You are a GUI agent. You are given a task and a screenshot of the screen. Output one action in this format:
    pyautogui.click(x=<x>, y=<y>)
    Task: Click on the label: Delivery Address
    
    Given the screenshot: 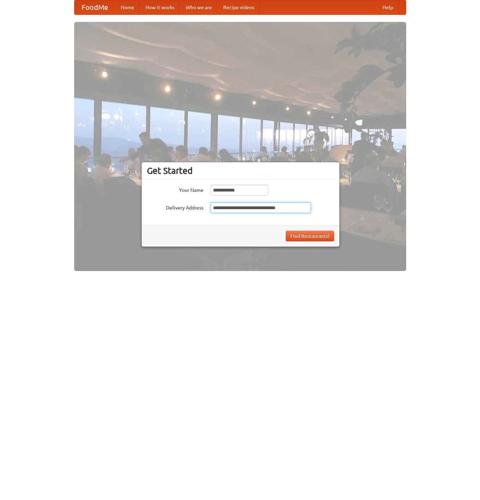 What is the action you would take?
    pyautogui.click(x=175, y=207)
    